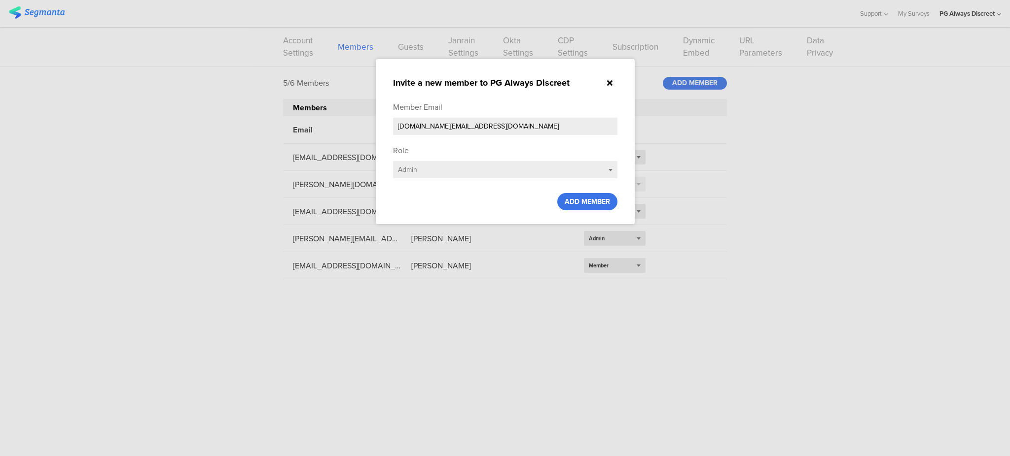 This screenshot has height=456, width=1010. What do you see at coordinates (407, 170) in the screenshot?
I see `span: Admin` at bounding box center [407, 170].